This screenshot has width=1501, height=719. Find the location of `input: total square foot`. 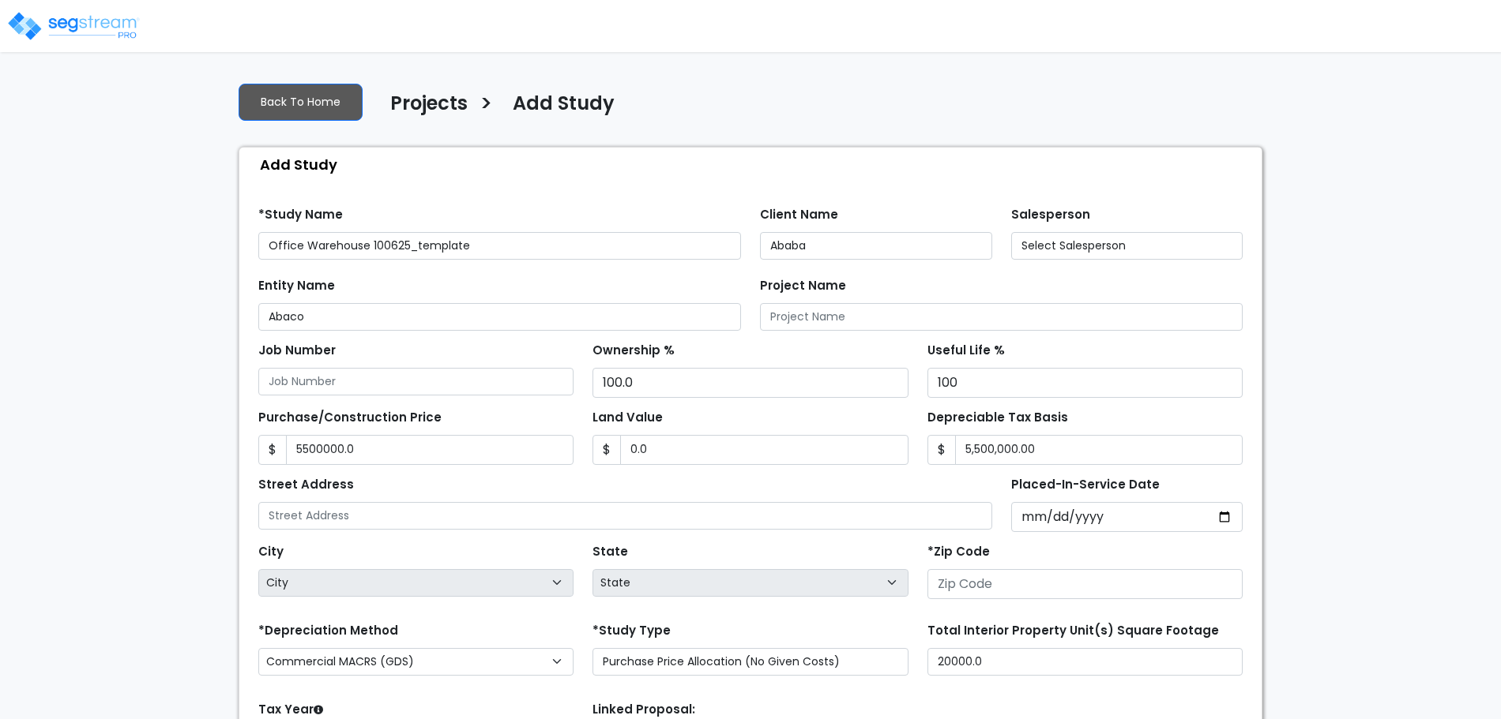

input: total square foot is located at coordinates (1084, 662).